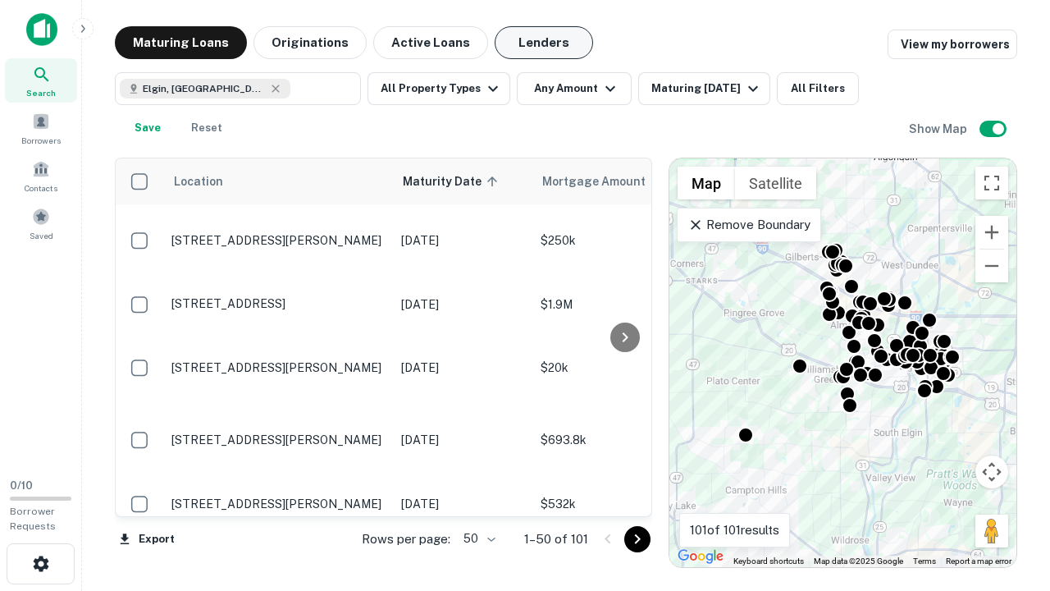 The width and height of the screenshot is (1050, 591). What do you see at coordinates (623, 368) in the screenshot?
I see `p: $20k` at bounding box center [623, 368].